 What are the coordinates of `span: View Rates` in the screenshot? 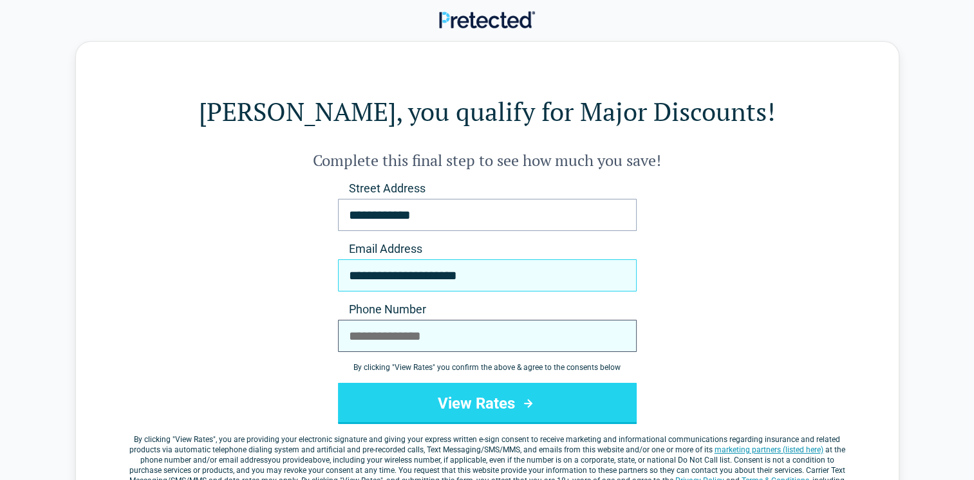 It's located at (194, 440).